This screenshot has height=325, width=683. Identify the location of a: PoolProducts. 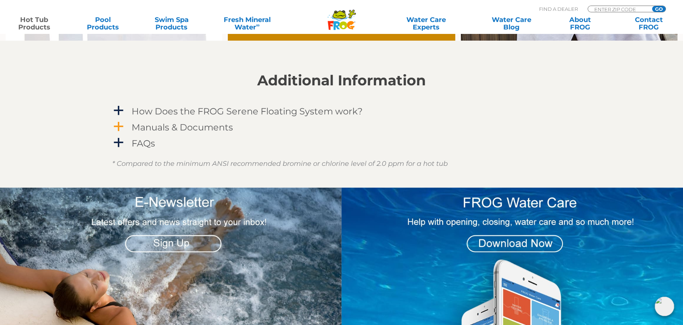
(103, 24).